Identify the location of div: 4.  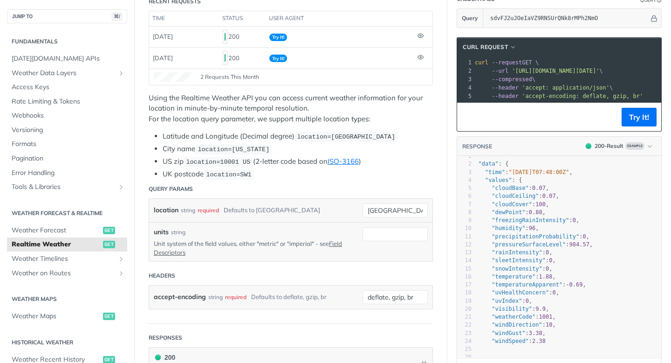
(464, 180).